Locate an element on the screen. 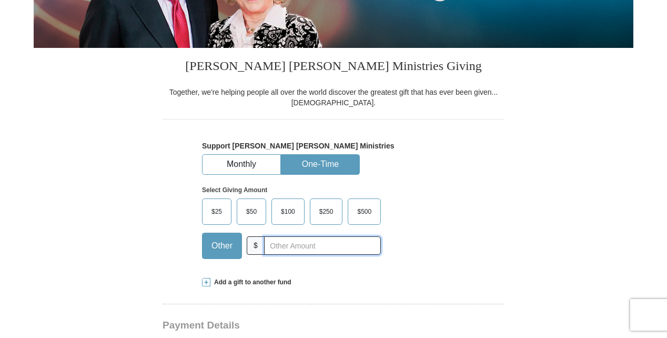 The image size is (667, 338). span: Add a gift to another fund is located at coordinates (251, 282).